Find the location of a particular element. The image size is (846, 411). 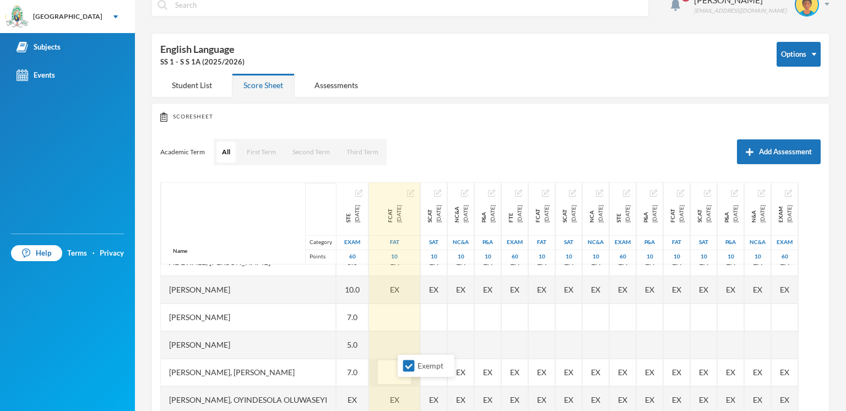

div: Score Sheet is located at coordinates (263, 85).